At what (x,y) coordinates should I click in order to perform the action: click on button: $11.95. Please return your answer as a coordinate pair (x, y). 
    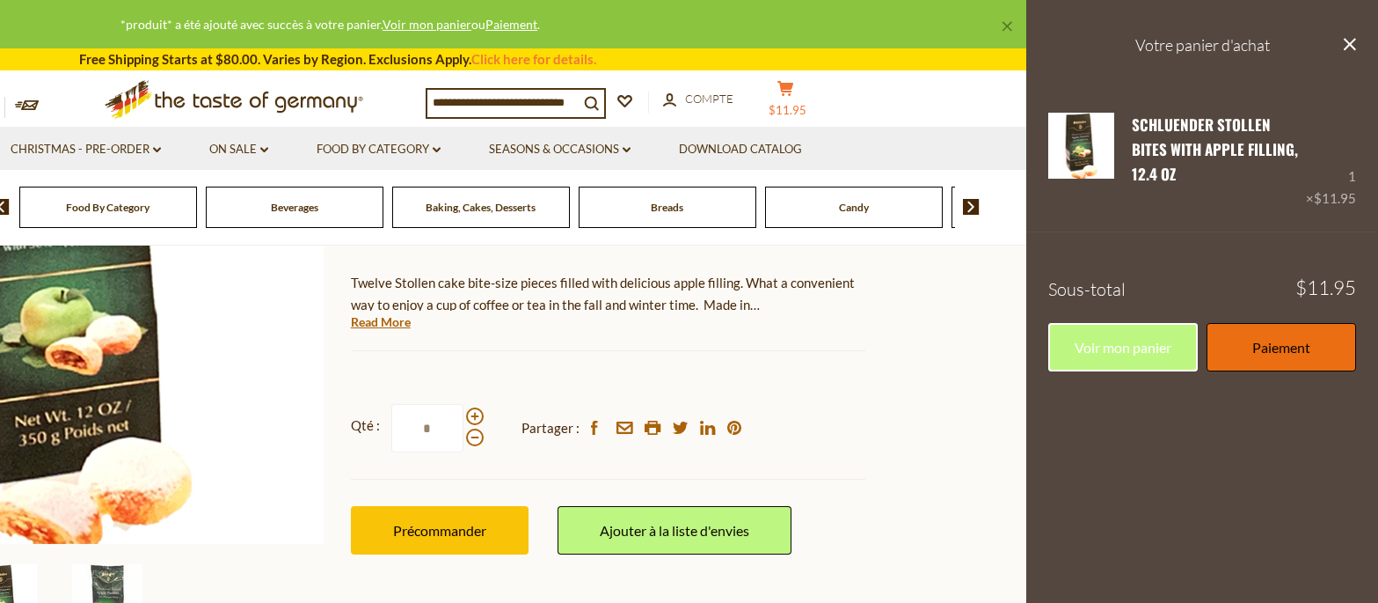
    Looking at the image, I should click on (786, 102).